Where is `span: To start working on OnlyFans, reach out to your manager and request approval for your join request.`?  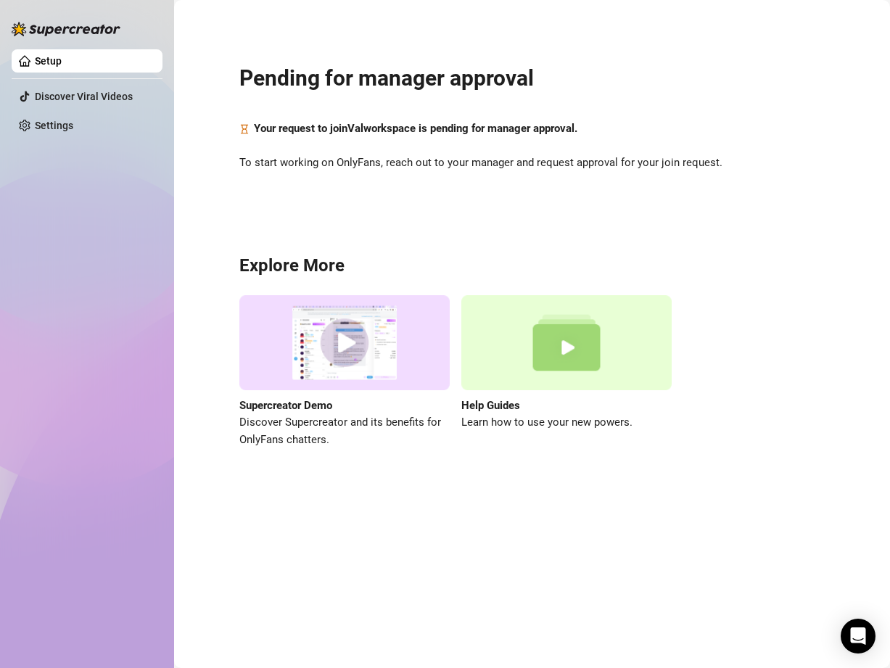
span: To start working on OnlyFans, reach out to your manager and request approval for your join request. is located at coordinates (532, 163).